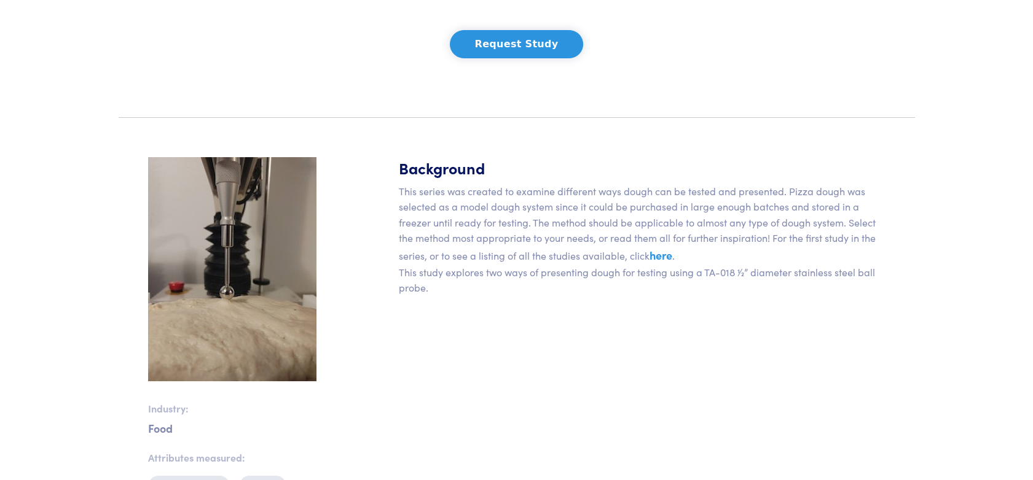 The image size is (1033, 480). Describe the element at coordinates (660, 255) in the screenshot. I see `a: here` at that location.